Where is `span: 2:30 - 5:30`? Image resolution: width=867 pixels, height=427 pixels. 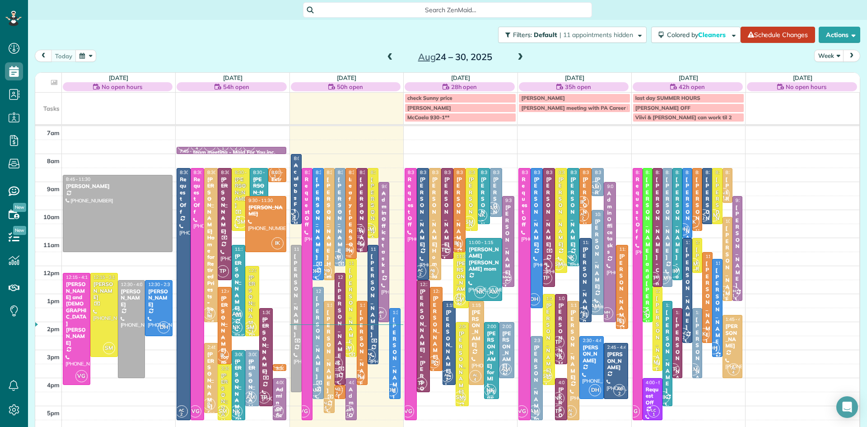 span: 2:30 - 5:30 is located at coordinates (544, 340).